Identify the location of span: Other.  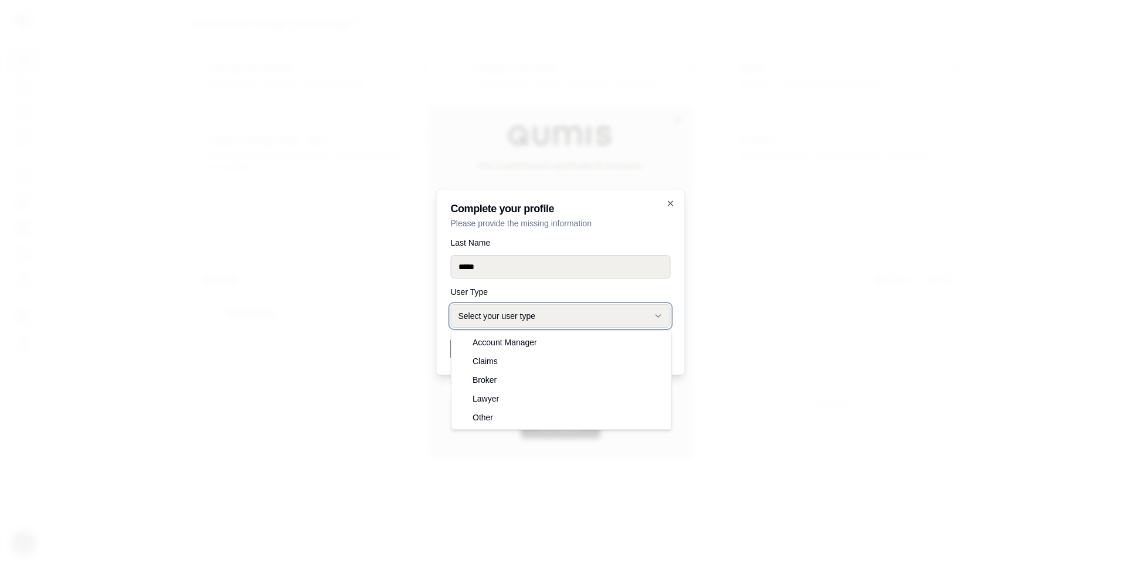
(483, 418).